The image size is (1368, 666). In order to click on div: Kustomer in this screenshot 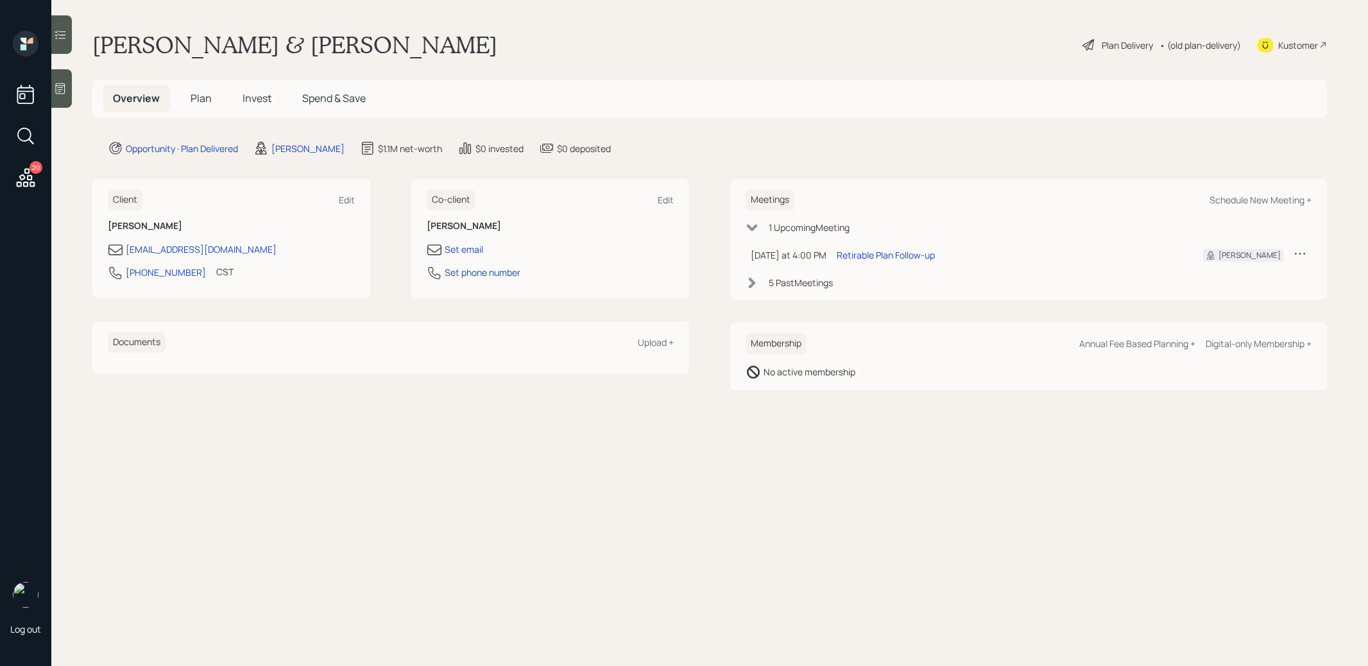, I will do `click(1298, 45)`.